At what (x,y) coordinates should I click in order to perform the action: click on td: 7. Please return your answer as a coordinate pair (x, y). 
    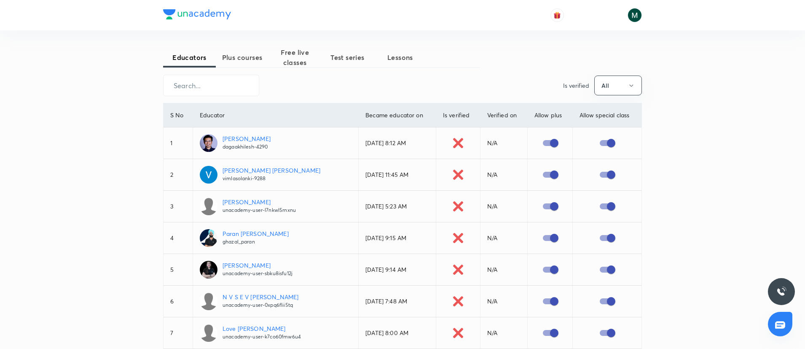
    Looking at the image, I should click on (178, 333).